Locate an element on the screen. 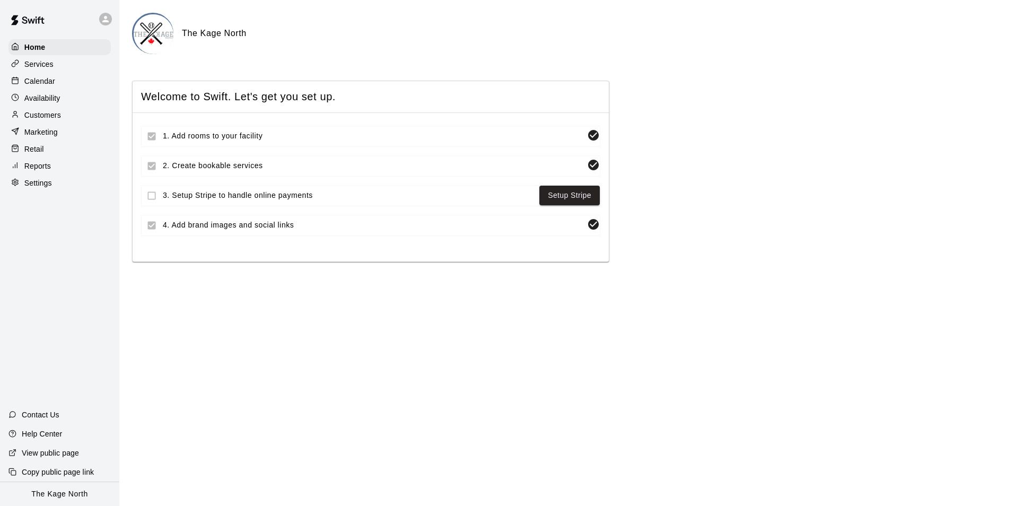  span: 4. Add brand images and social links is located at coordinates (373, 225).